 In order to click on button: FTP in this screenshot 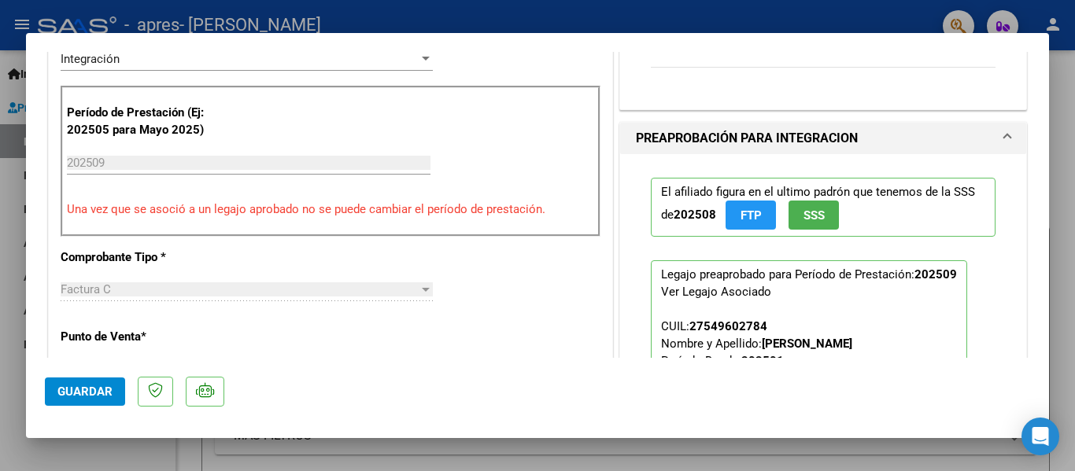, I will do `click(751, 215)`.